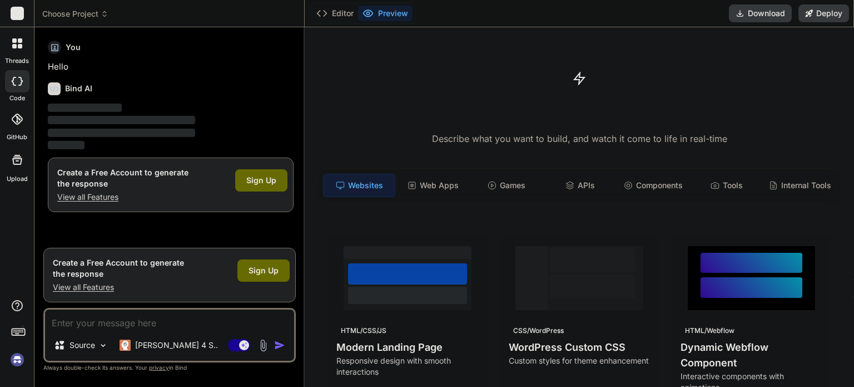 The height and width of the screenshot is (387, 854). I want to click on label: threads, so click(17, 61).